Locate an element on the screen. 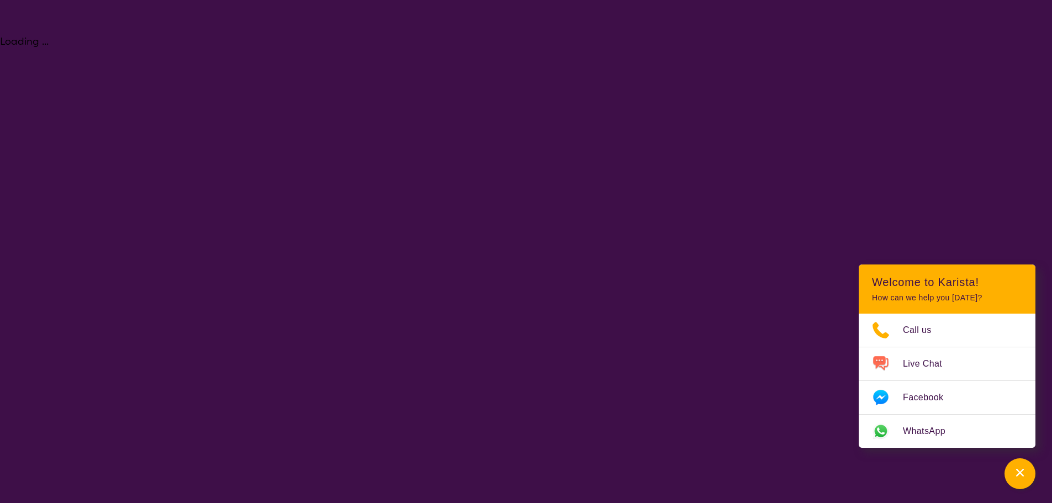  ul: Choose channel is located at coordinates (947, 380).